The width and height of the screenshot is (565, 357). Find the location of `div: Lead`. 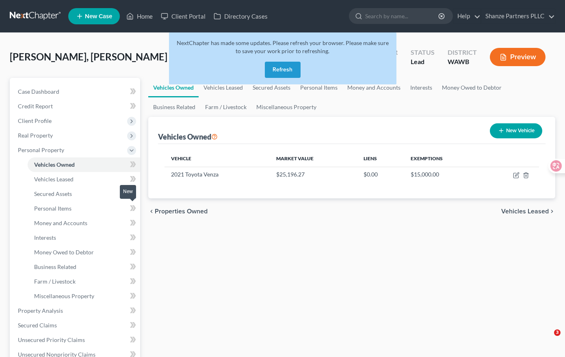

div: Lead is located at coordinates (422, 62).